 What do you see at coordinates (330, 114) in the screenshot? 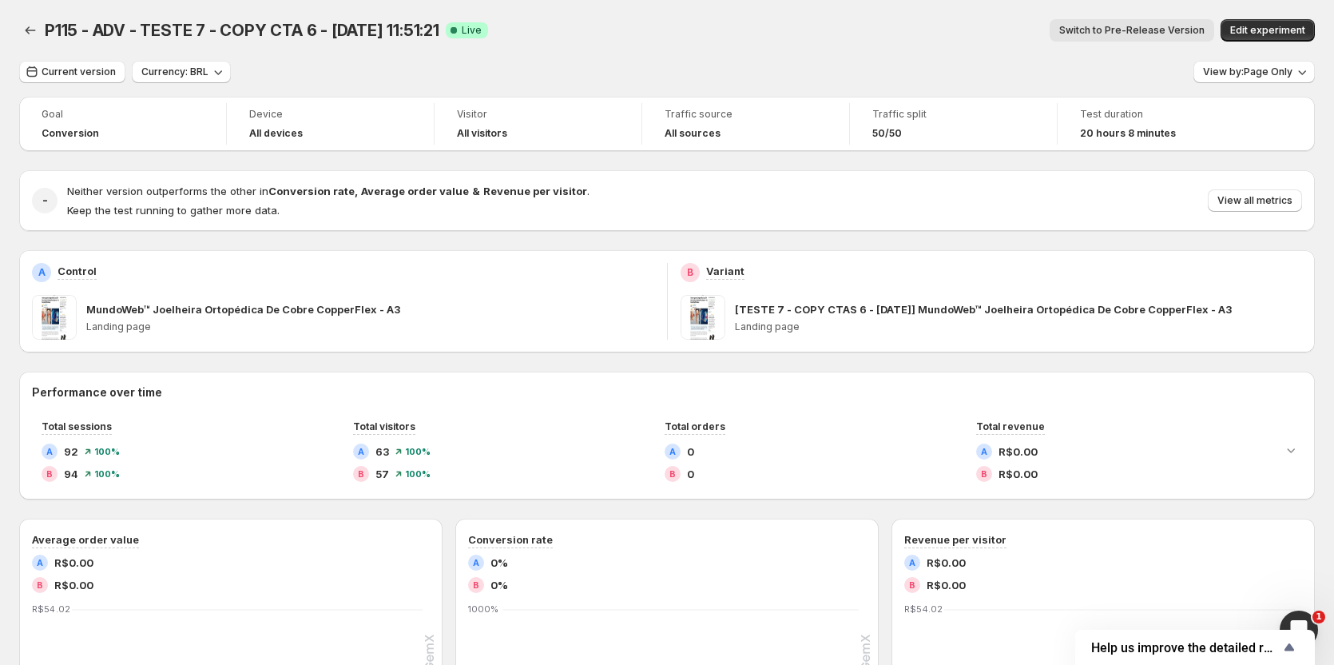
I see `span: Device` at bounding box center [330, 114].